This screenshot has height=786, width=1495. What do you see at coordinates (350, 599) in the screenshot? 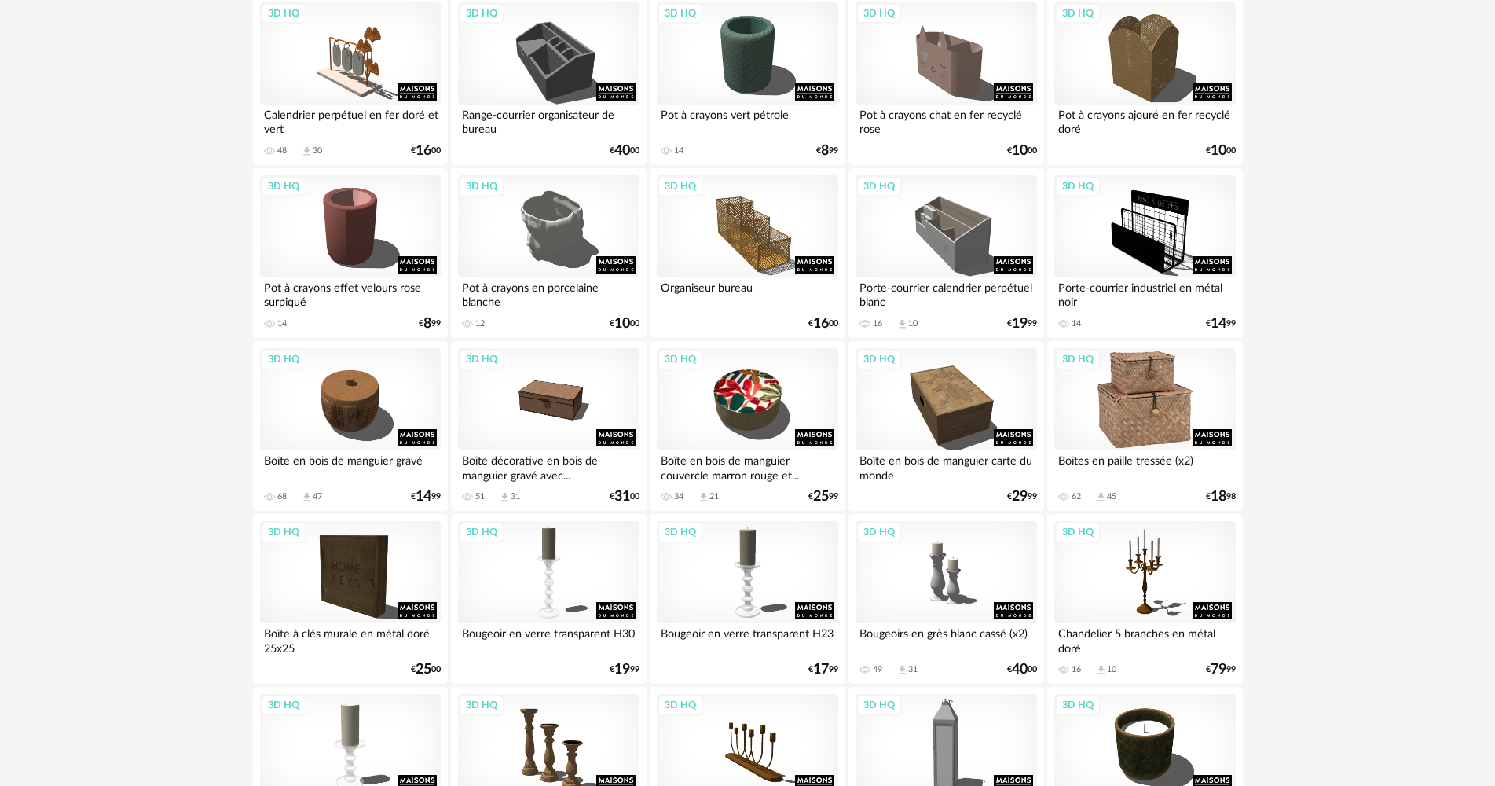
I see `a: 3D HQ Boîte à clés murale en métal doré 25x25 €2500` at bounding box center [350, 599].